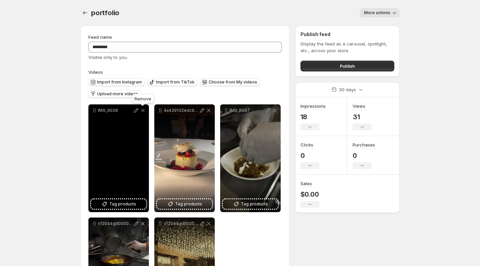 This screenshot has height=266, width=480. I want to click on h3: Views, so click(359, 106).